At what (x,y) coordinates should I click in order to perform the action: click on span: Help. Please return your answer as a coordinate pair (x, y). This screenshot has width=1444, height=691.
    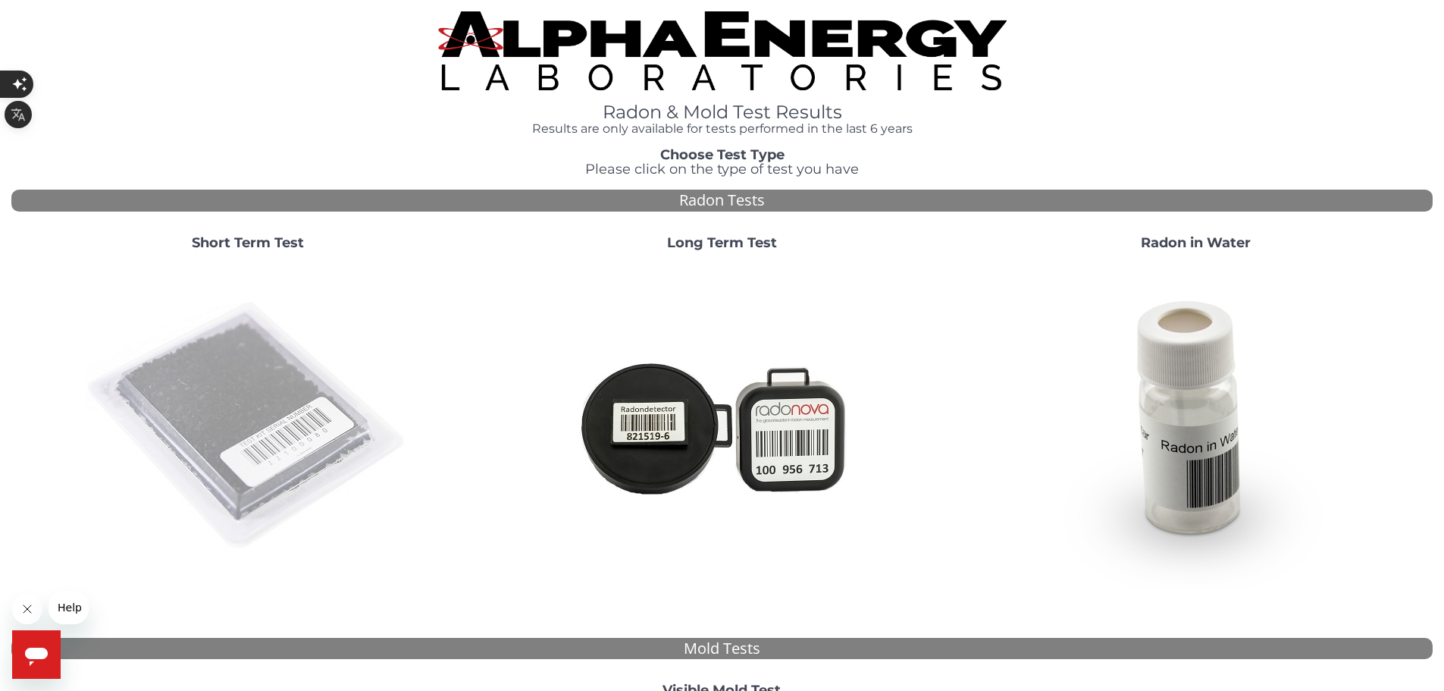
    Looking at the image, I should click on (21, 17).